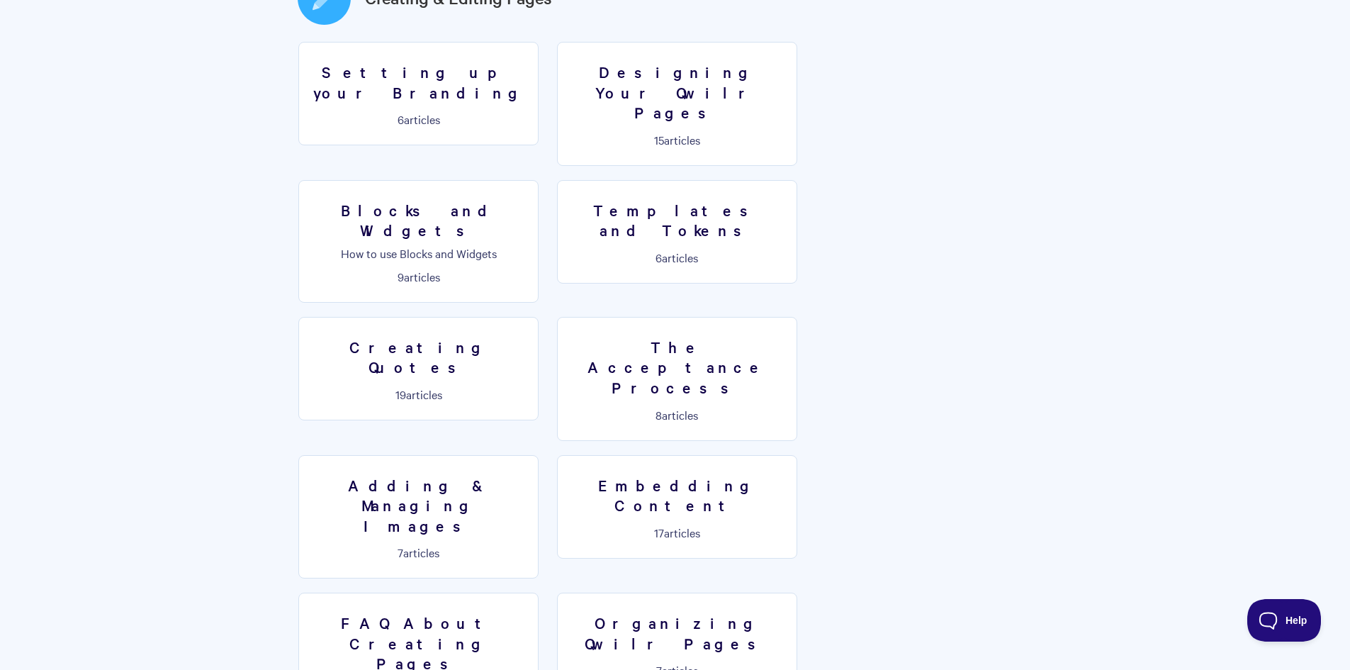 The width and height of the screenshot is (1350, 670). What do you see at coordinates (659, 140) in the screenshot?
I see `span: 15` at bounding box center [659, 140].